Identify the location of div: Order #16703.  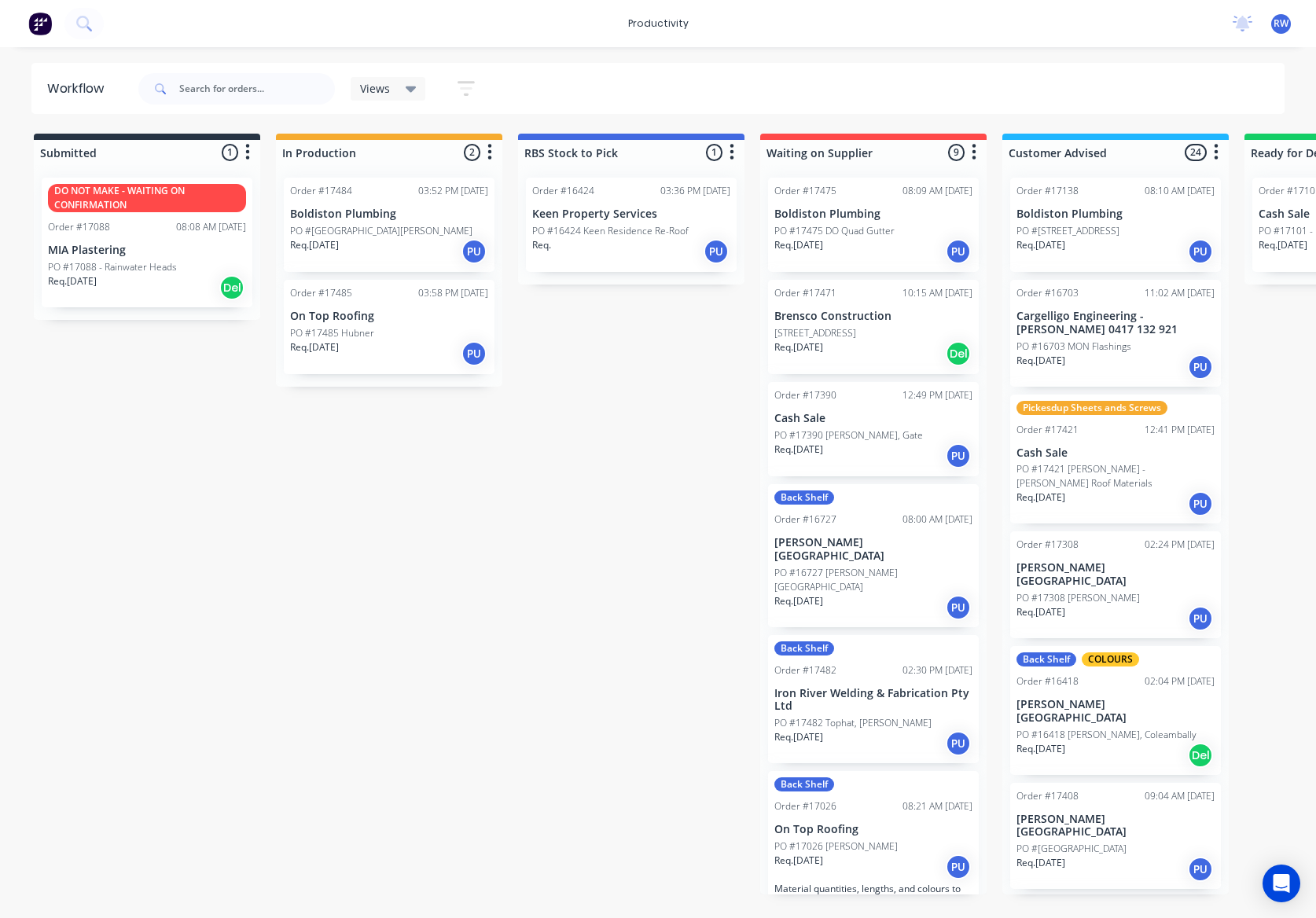
(1047, 293).